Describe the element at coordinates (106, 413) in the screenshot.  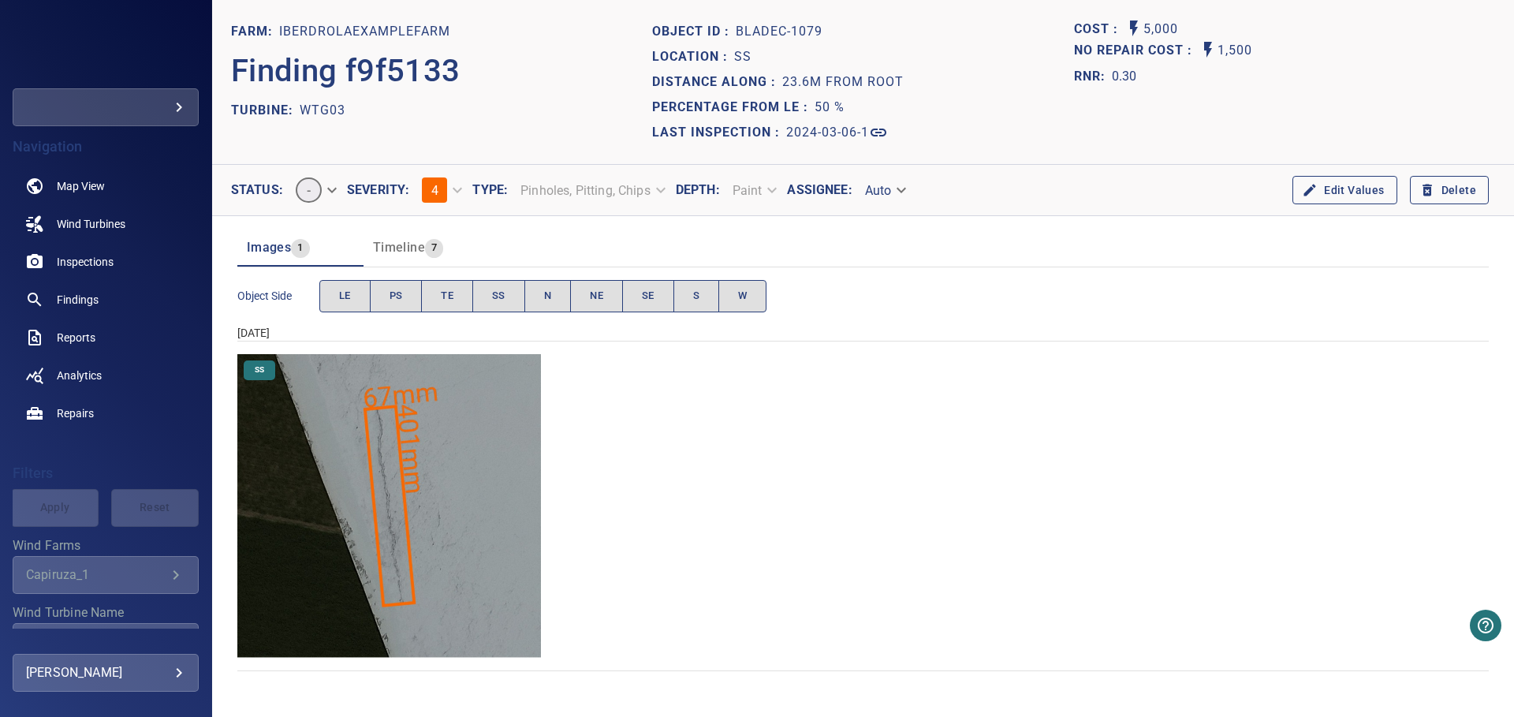
I see `a: repairs noActive` at that location.